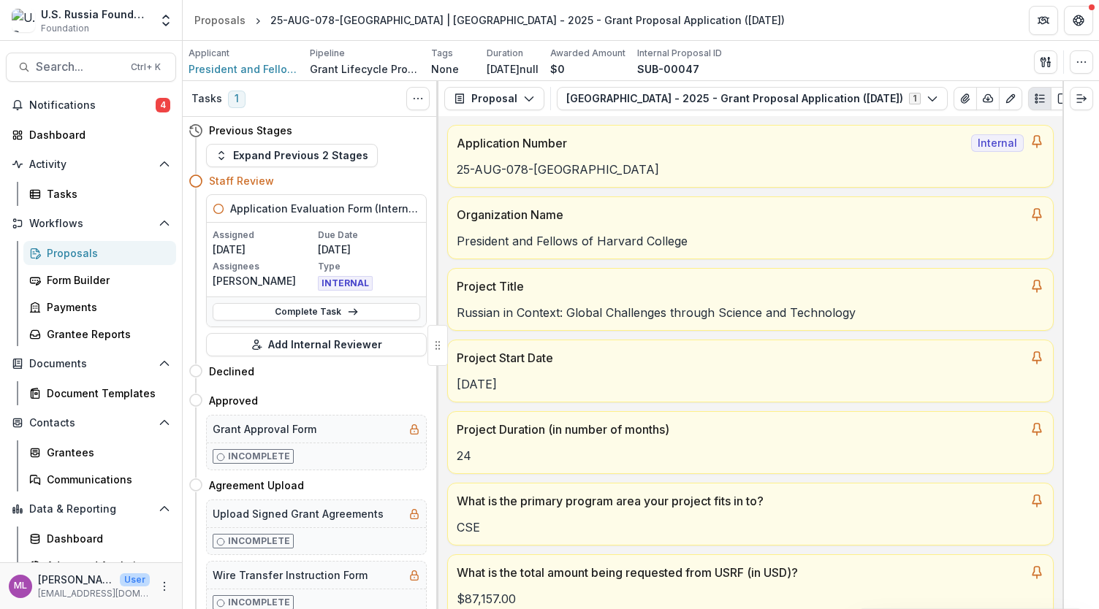  Describe the element at coordinates (264, 235) in the screenshot. I see `p: Assigned` at that location.